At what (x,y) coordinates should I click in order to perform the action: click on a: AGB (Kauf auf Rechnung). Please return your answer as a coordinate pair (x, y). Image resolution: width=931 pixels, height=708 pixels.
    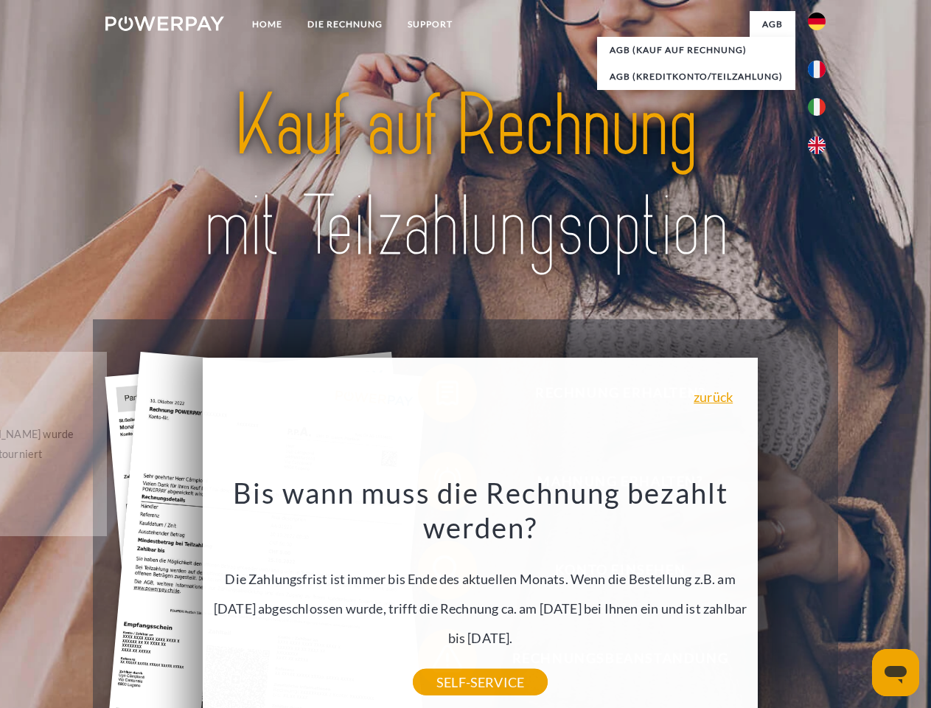
    Looking at the image, I should click on (696, 50).